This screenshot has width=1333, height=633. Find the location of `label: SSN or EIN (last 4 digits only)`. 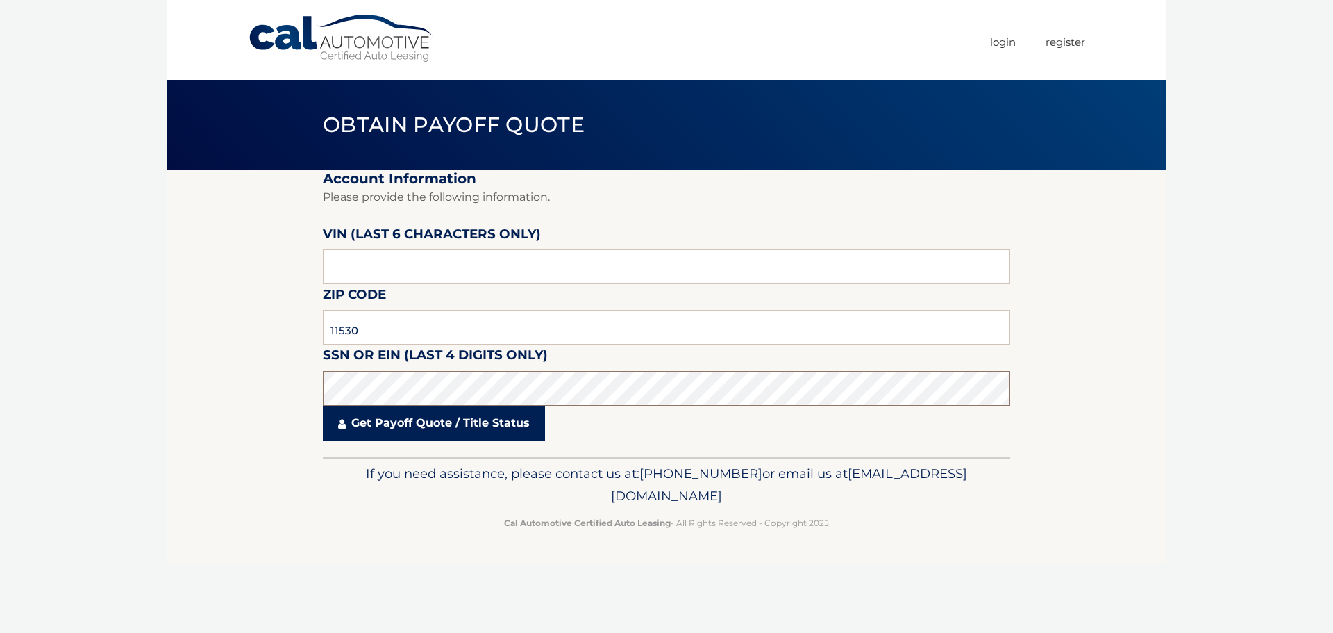

label: SSN or EIN (last 4 digits only) is located at coordinates (435, 357).